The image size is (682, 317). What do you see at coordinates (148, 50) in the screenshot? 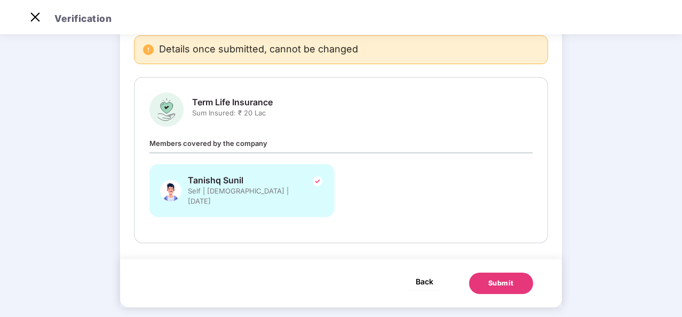
I see `img: svg+xml;base64,PHN2ZyBpZD0iRGFuZ2VyX2FsZXJ0IiBkYXRhLW5hbWU9IkRhbmdlciBhbGVydCIgeG1sbnM9Imh0dHA6Ly...` at bounding box center [148, 50].